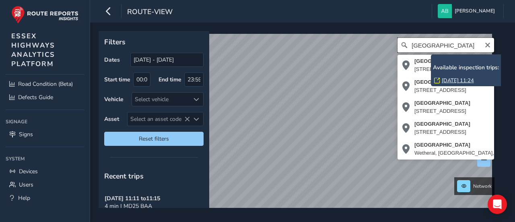 This screenshot has height=222, width=515. I want to click on span: Select an asset code, so click(159, 119).